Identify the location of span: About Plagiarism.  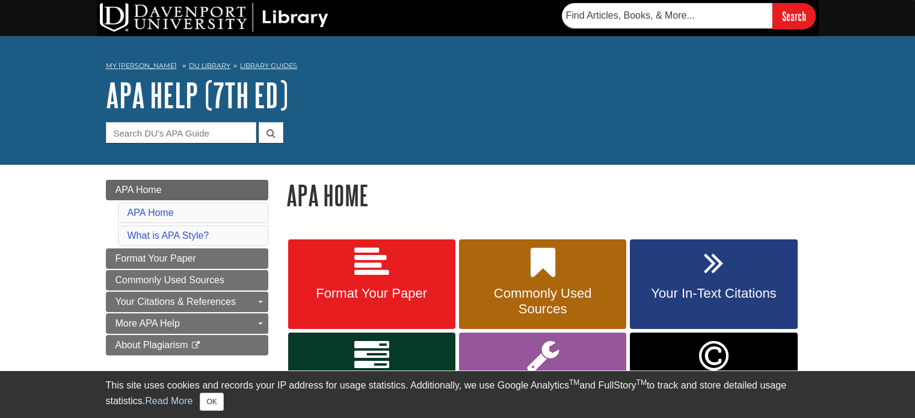
(152, 345).